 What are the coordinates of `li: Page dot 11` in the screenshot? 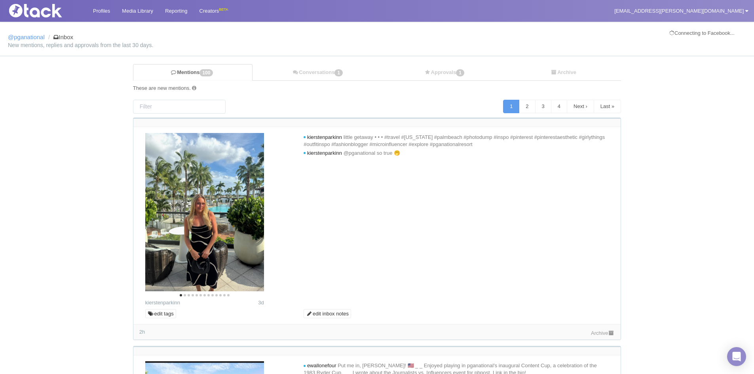 It's located at (221, 295).